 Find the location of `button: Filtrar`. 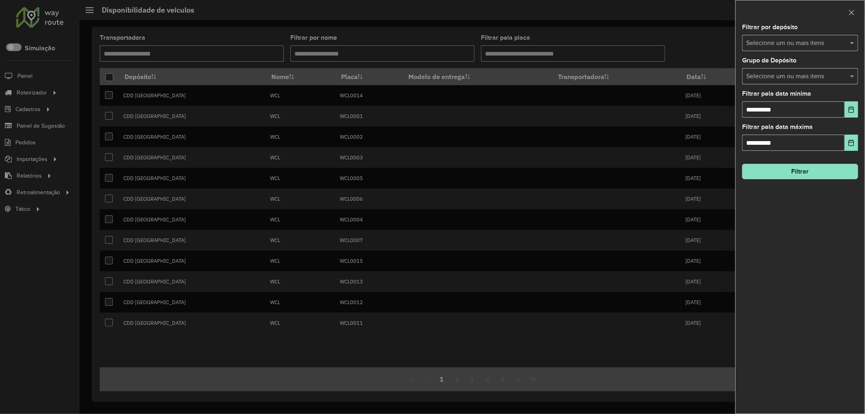

button: Filtrar is located at coordinates (800, 172).